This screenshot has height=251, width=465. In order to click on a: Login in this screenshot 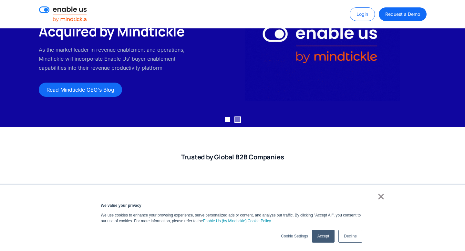, I will do `click(362, 14)`.